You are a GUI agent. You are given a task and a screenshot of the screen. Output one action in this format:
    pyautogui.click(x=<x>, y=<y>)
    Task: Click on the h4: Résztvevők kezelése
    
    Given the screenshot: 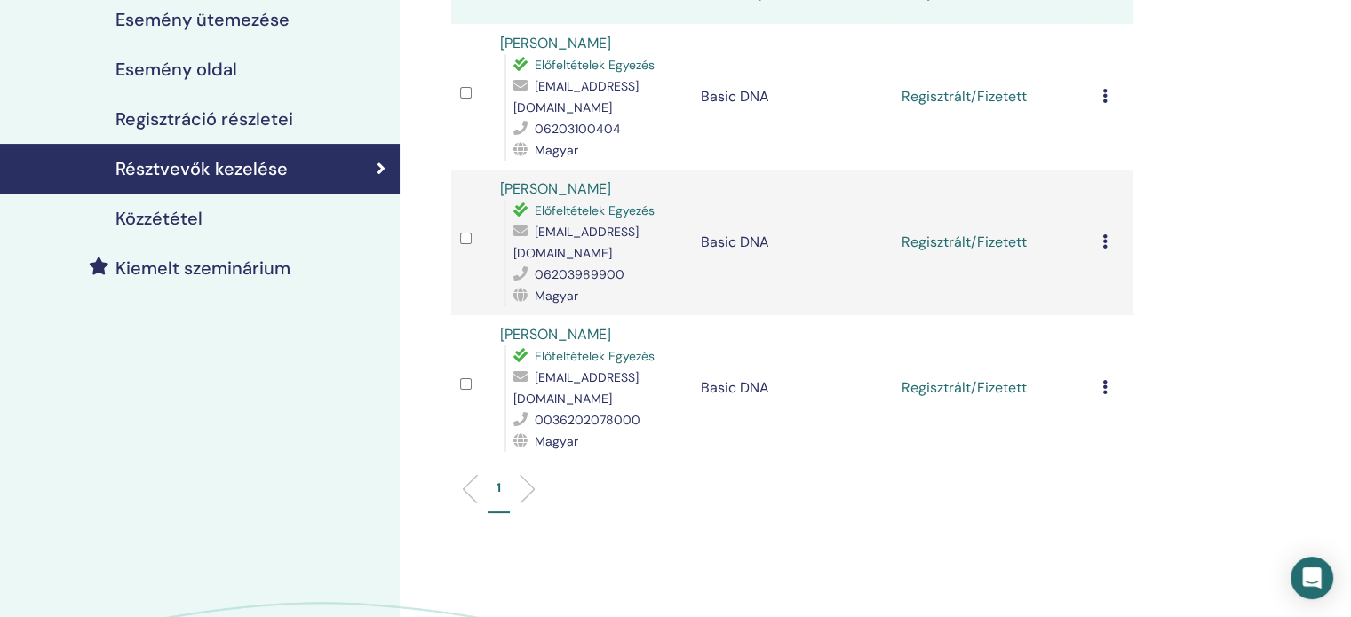 What is the action you would take?
    pyautogui.click(x=202, y=169)
    